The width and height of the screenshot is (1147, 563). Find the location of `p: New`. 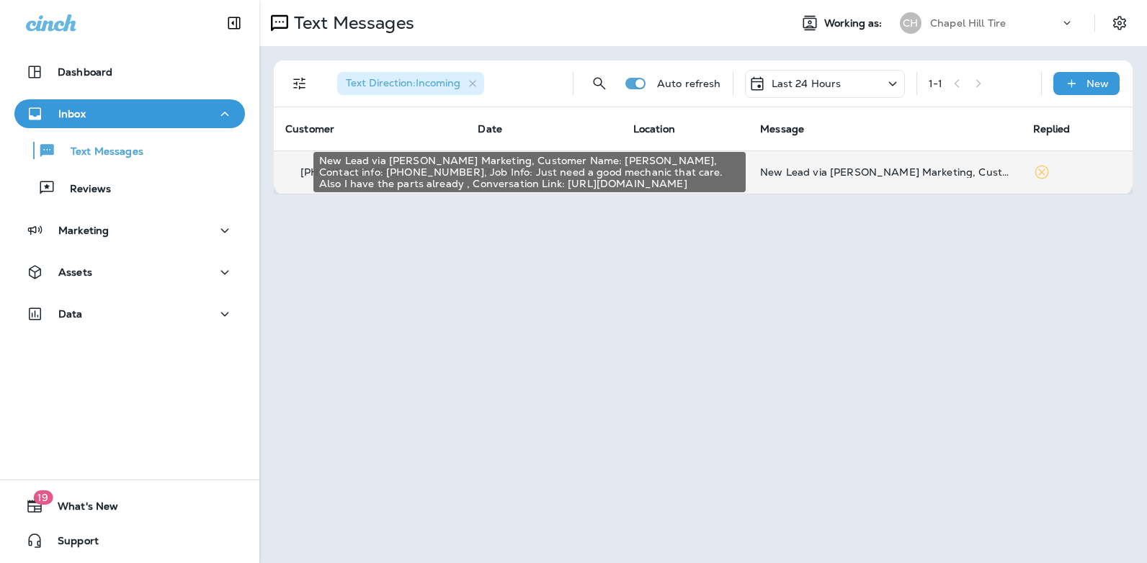

p: New is located at coordinates (1097, 84).